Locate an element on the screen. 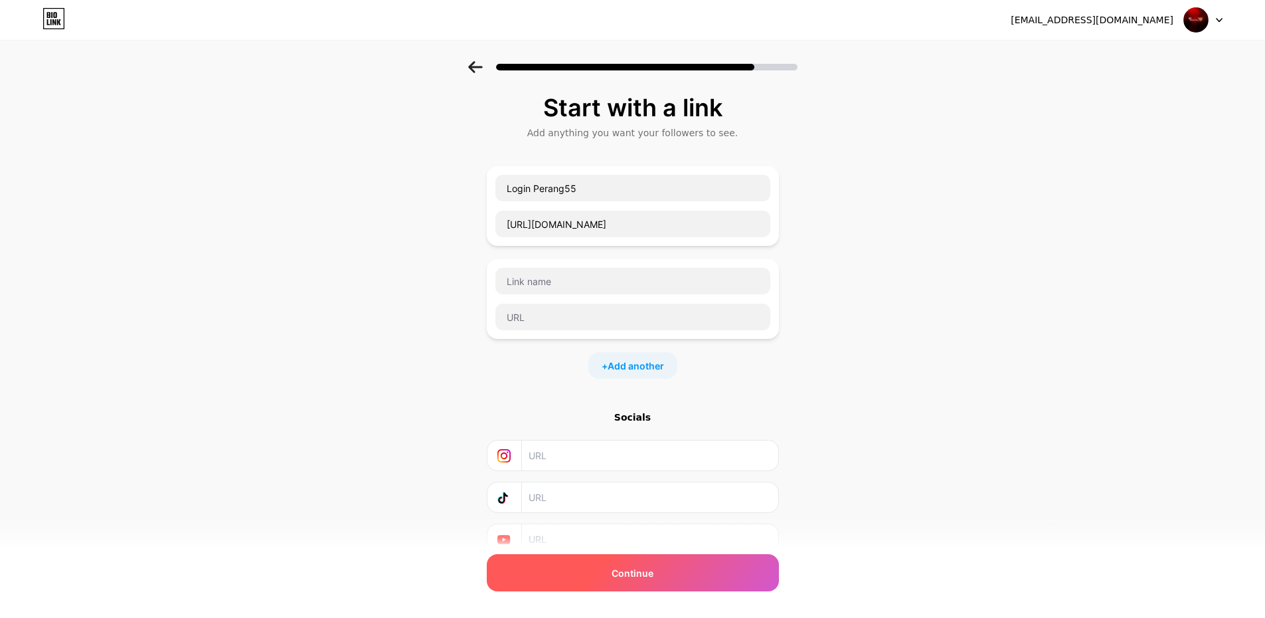  div: Socials is located at coordinates (633, 417).